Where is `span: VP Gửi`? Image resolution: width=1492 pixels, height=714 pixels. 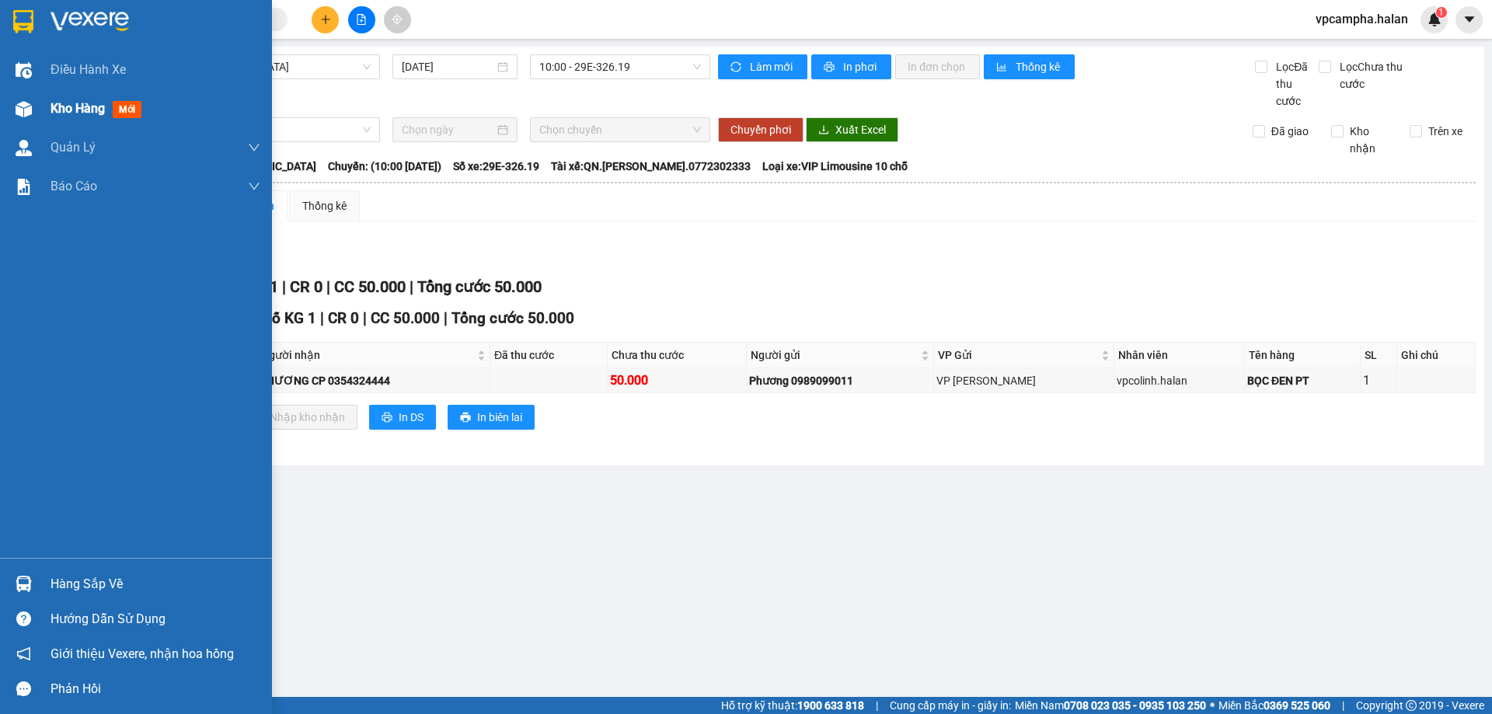 span: VP Gửi is located at coordinates (1018, 355).